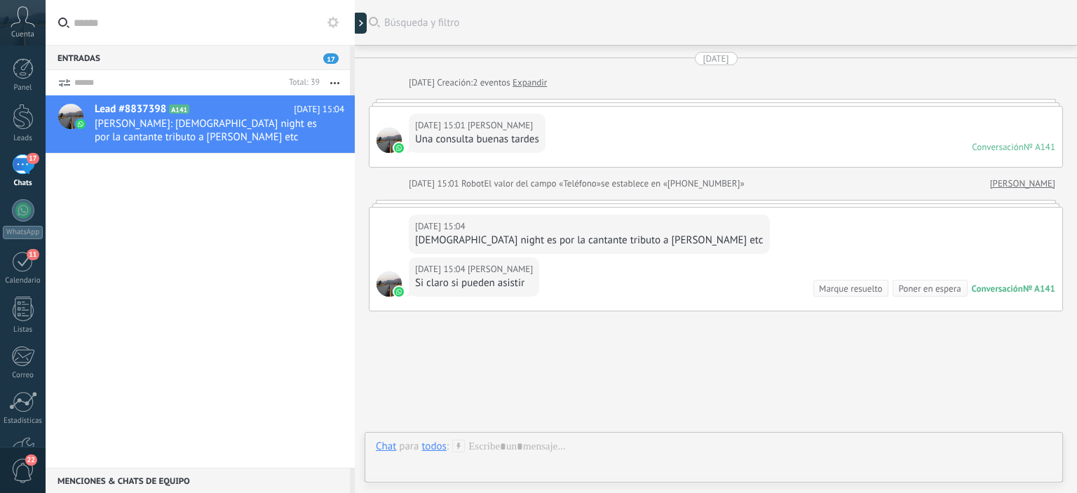  What do you see at coordinates (23, 375) in the screenshot?
I see `div: Correo` at bounding box center [23, 375].